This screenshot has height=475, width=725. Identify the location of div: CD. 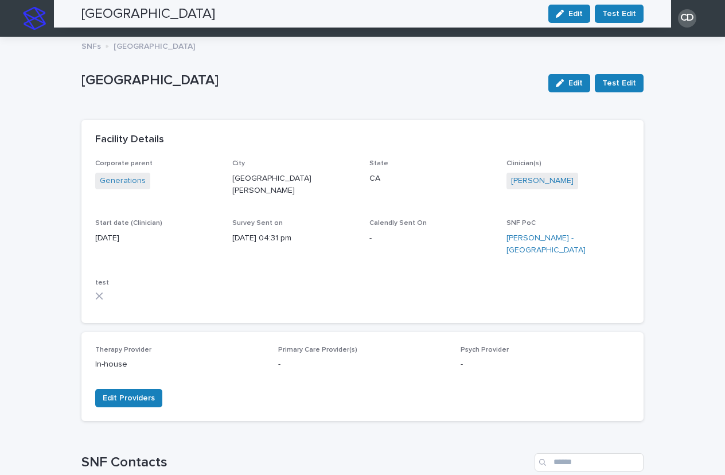
(688, 18).